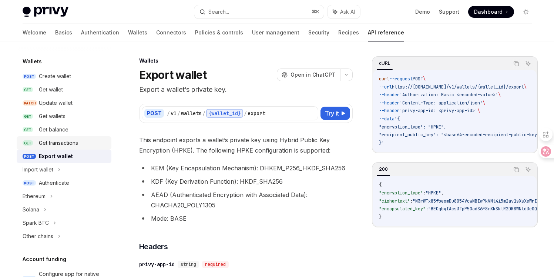 The width and height of the screenshot is (554, 277). I want to click on div: cURL, so click(385, 63).